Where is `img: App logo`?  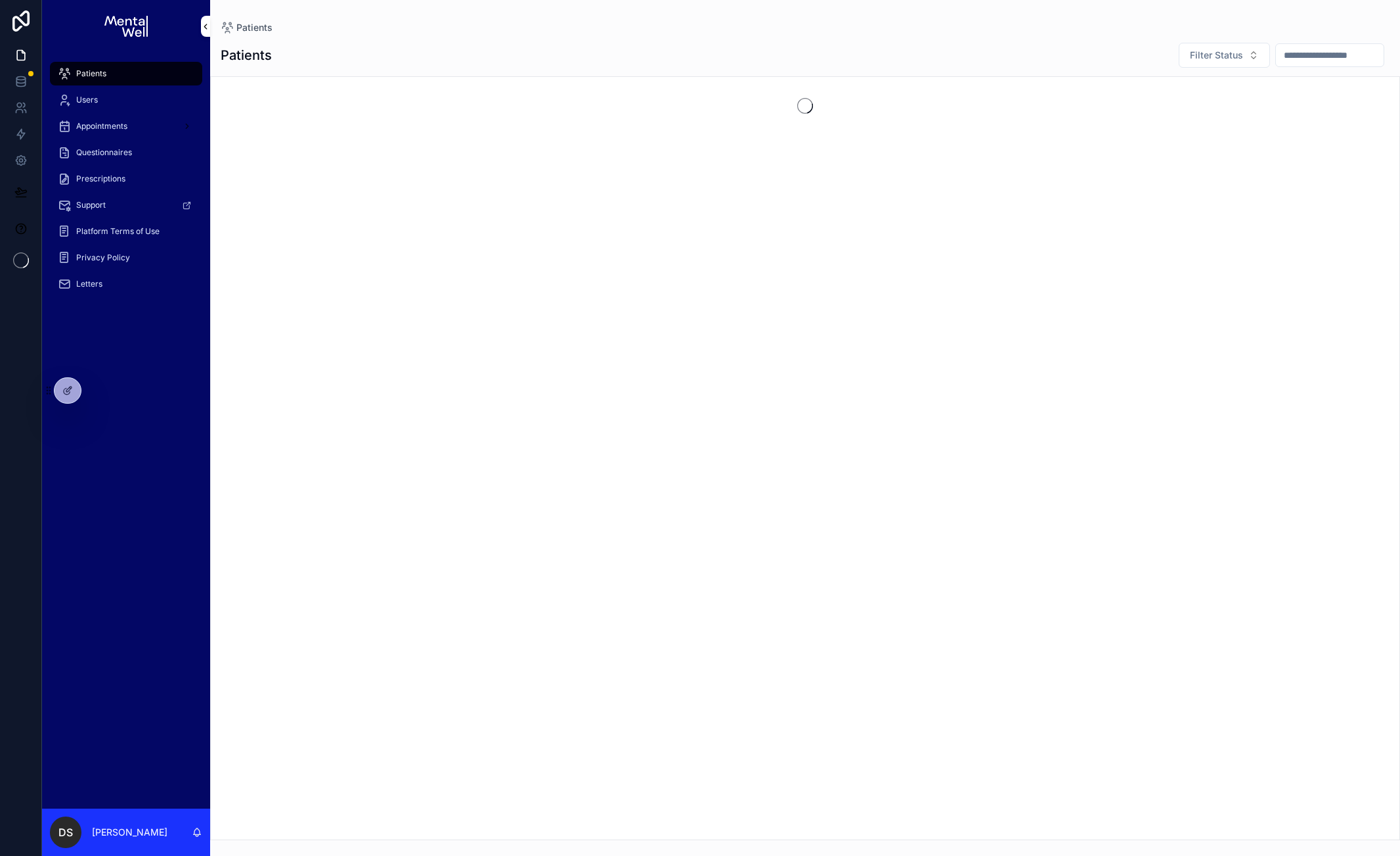
img: App logo is located at coordinates (126, 26).